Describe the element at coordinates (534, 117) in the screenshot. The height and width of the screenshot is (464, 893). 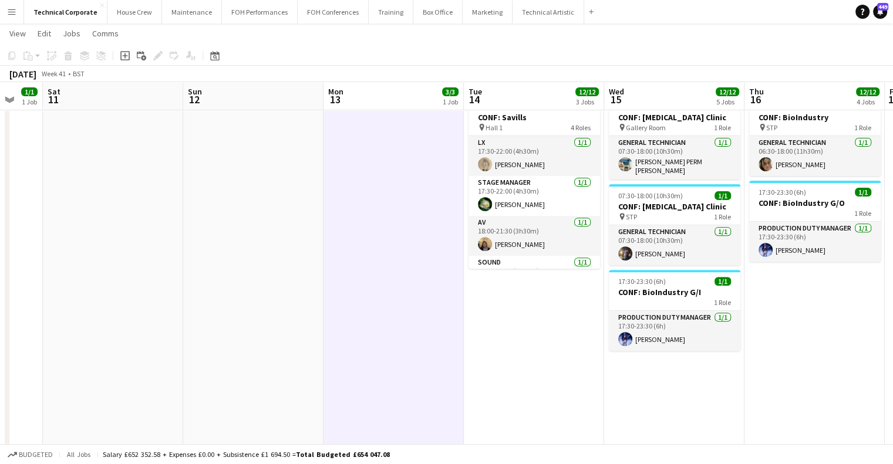
I see `h3: CONF: Savills` at that location.